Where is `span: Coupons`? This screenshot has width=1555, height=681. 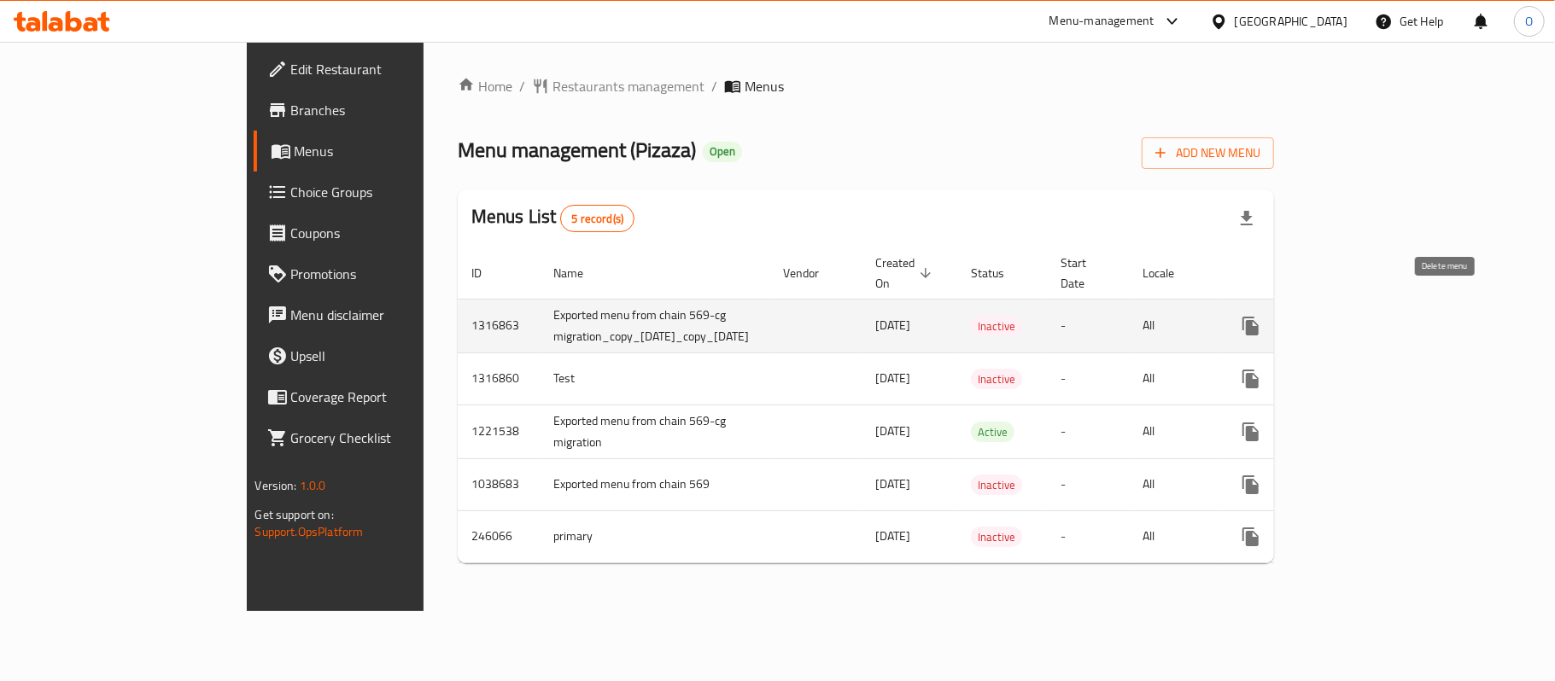 span: Coupons is located at coordinates (392, 233).